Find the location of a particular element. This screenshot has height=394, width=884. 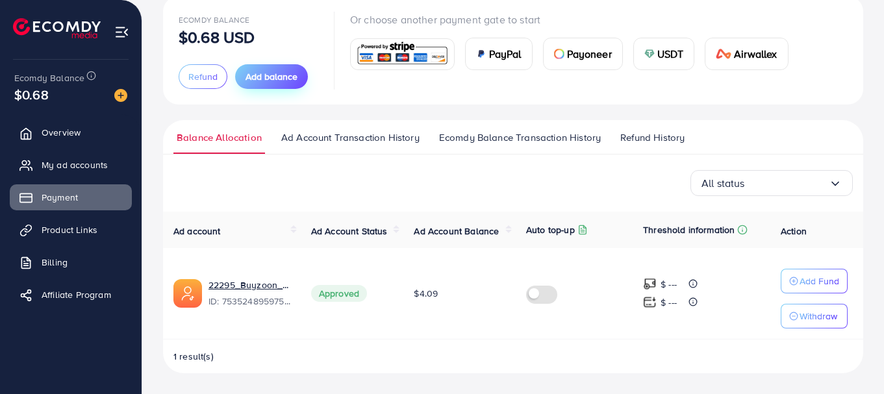

span: Action is located at coordinates (794, 231).